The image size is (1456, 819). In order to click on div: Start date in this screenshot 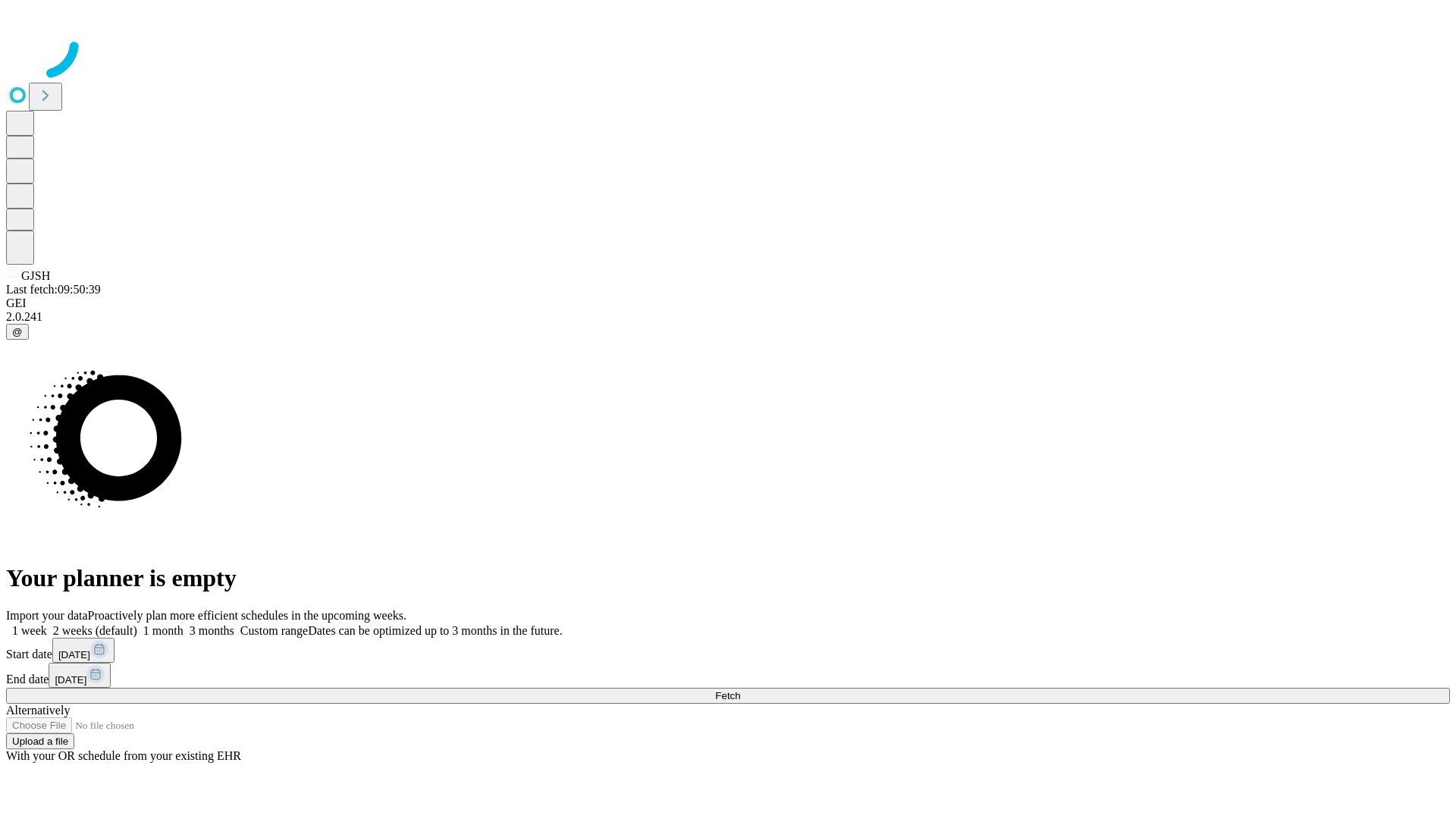, I will do `click(728, 650)`.